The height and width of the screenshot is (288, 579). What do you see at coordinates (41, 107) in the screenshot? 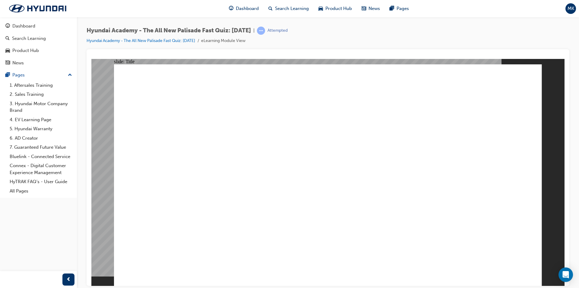
I see `a: 3. Hyundai Motor Company Brand` at bounding box center [41, 107].